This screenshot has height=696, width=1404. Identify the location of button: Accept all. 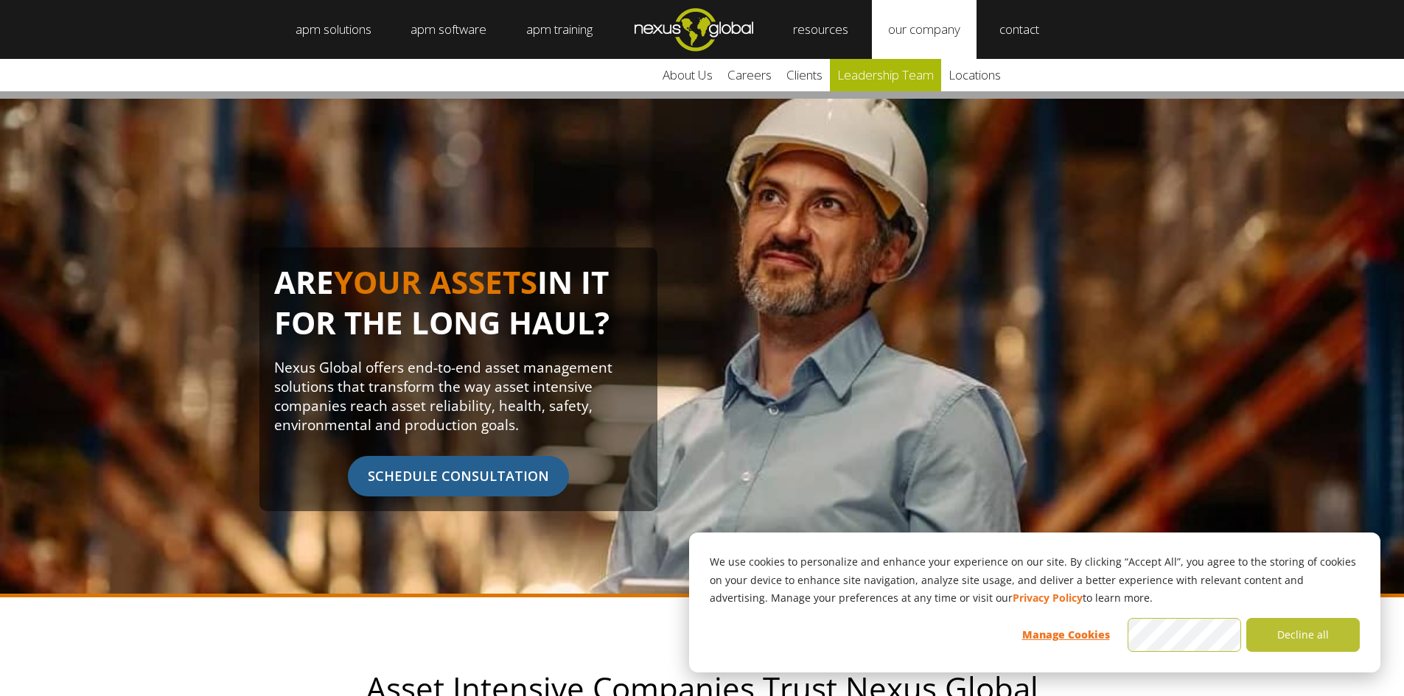
(1184, 635).